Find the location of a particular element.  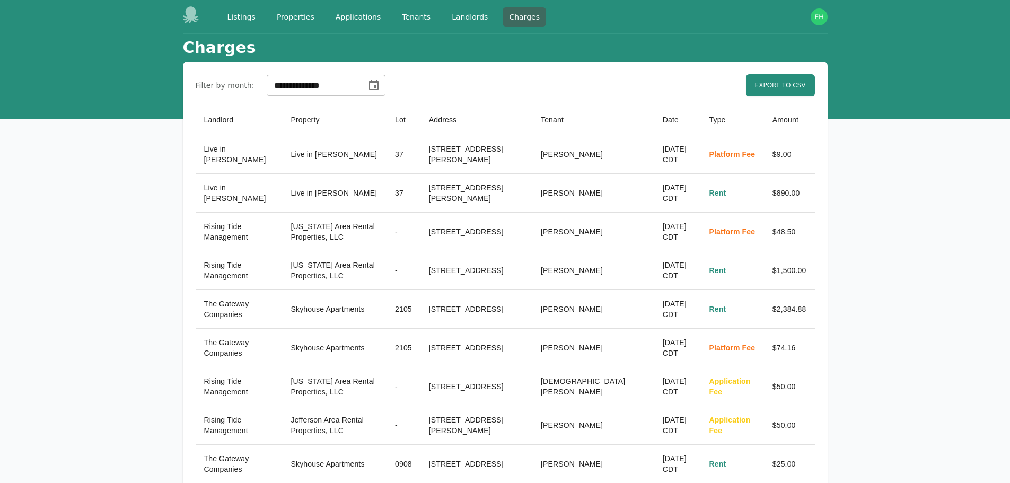

td: $890.00 is located at coordinates (790, 193).